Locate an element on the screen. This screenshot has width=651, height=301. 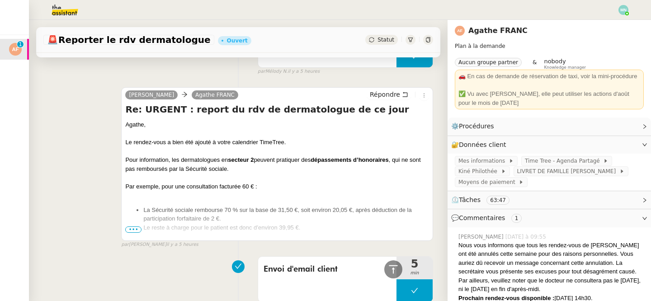
div: 💬Commentaires 1 is located at coordinates (549, 218).